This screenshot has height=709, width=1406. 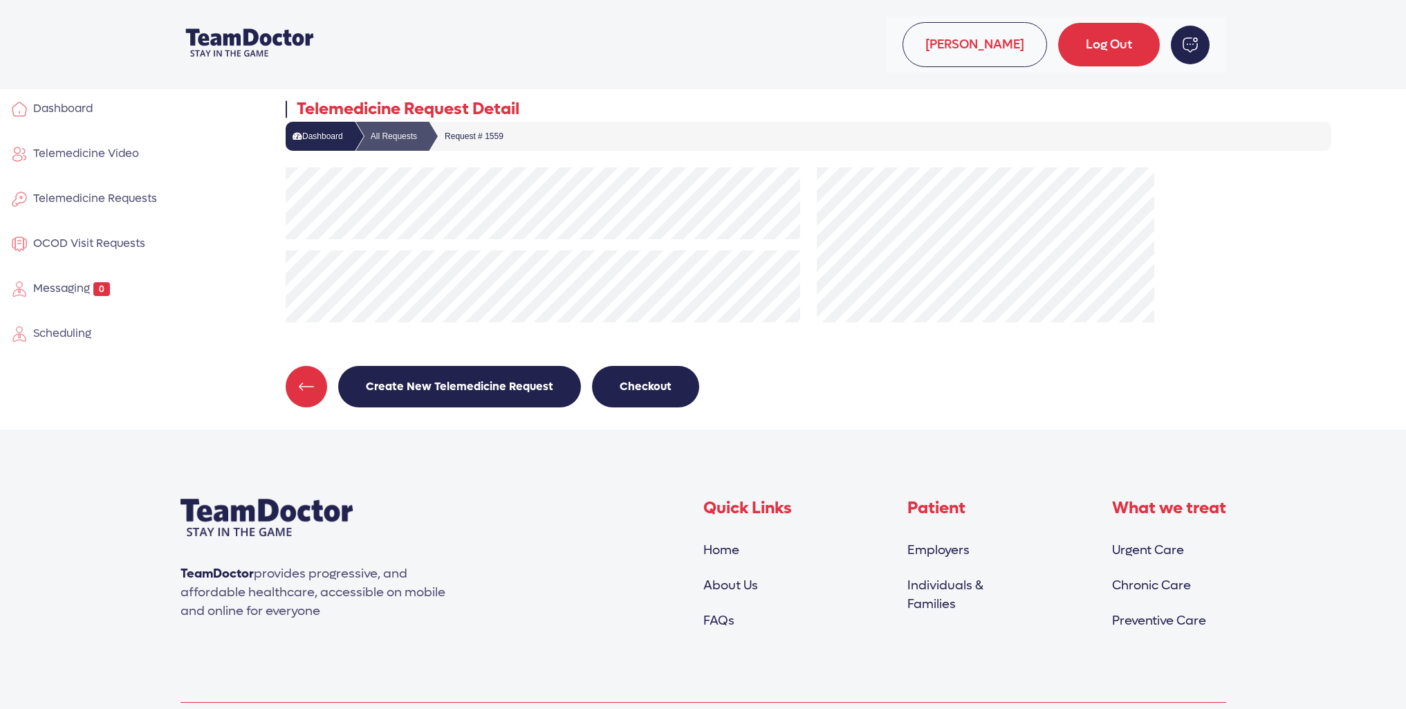 What do you see at coordinates (1148, 550) in the screenshot?
I see `a: Urgent Care` at bounding box center [1148, 550].